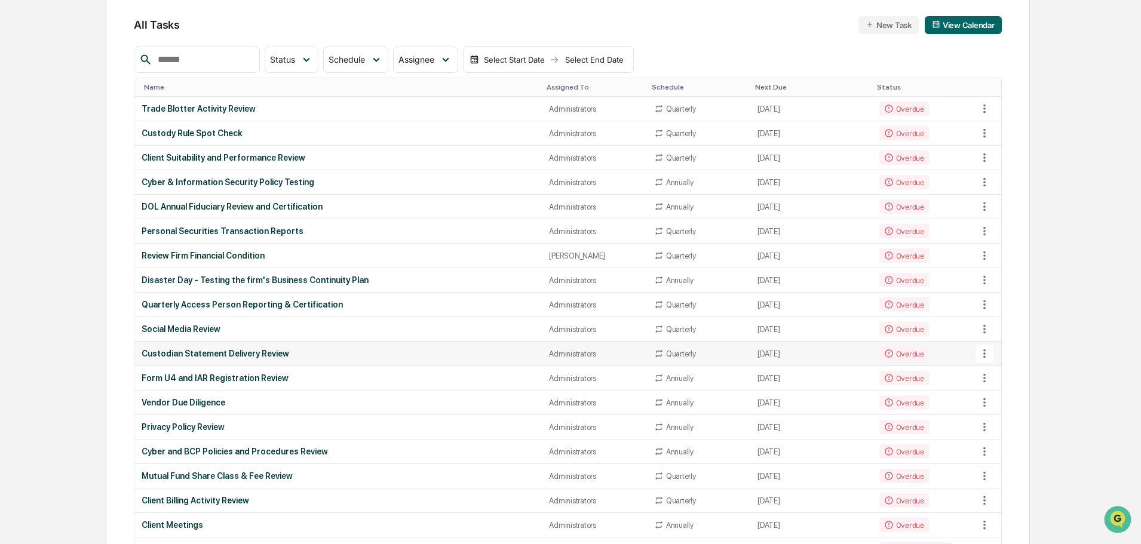 Image resolution: width=1141 pixels, height=544 pixels. Describe the element at coordinates (347, 59) in the screenshot. I see `span: Schedule` at that location.